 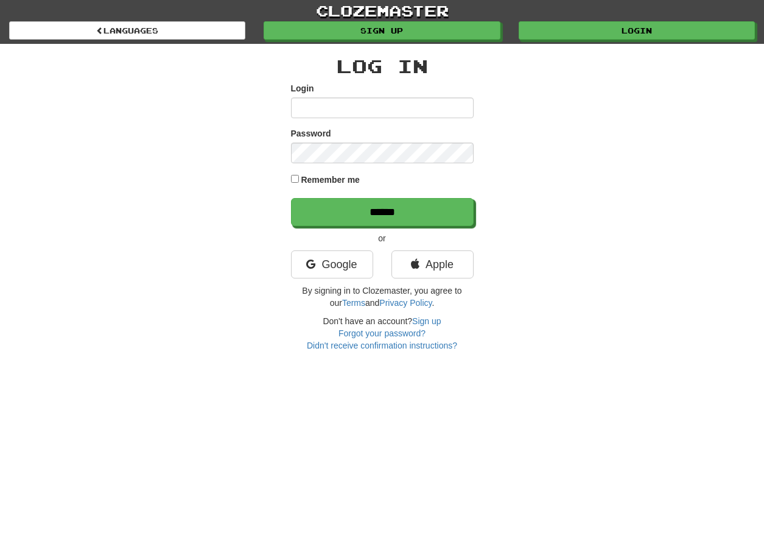 What do you see at coordinates (382, 333) in the screenshot?
I see `div: Don't have an account?` at bounding box center [382, 333].